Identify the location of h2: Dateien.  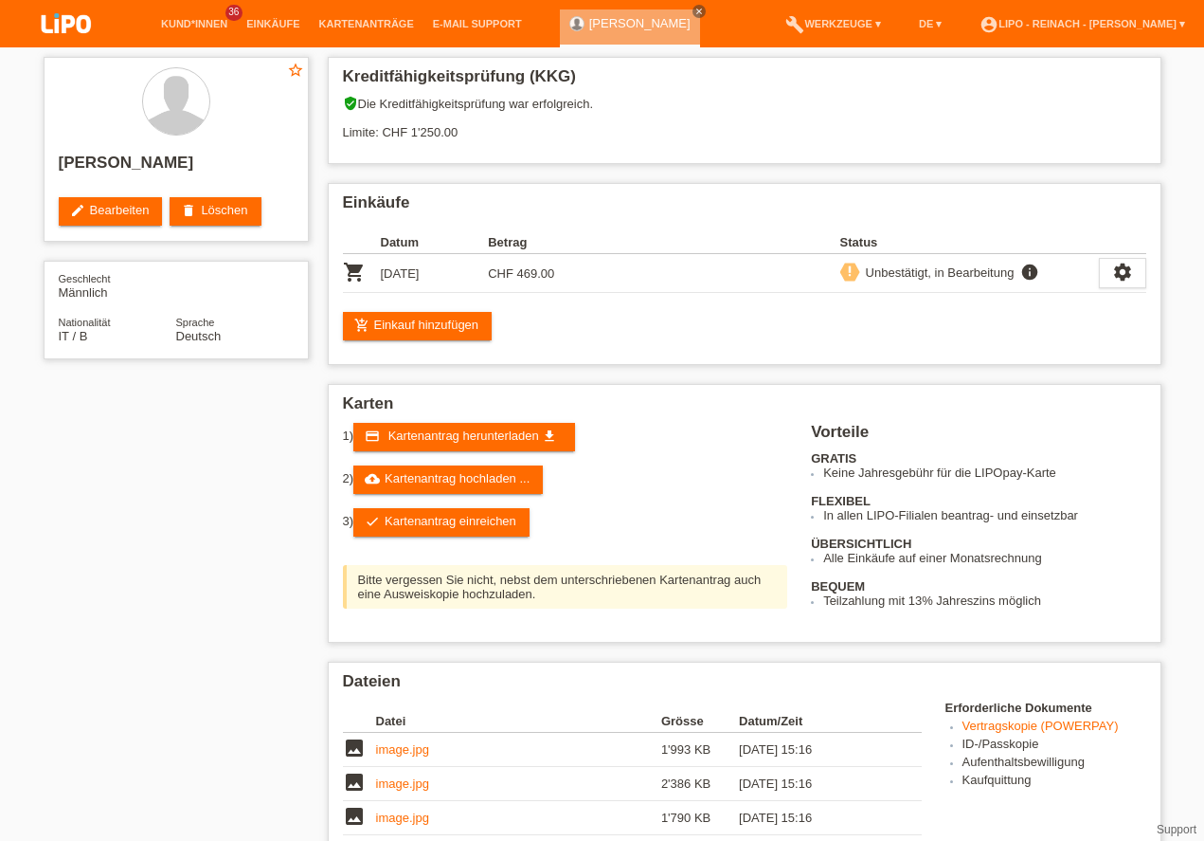
(745, 686).